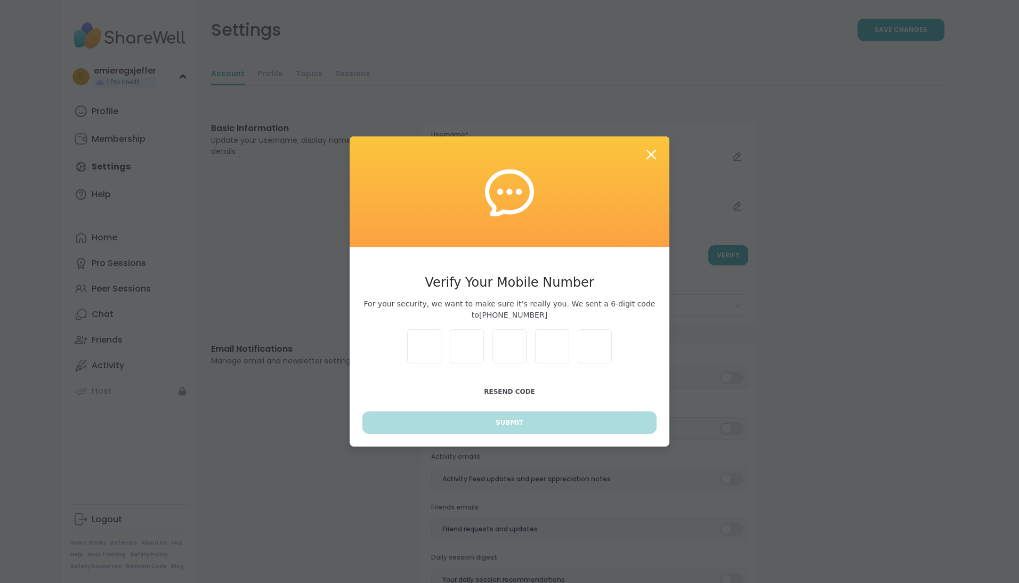 Image resolution: width=1019 pixels, height=583 pixels. What do you see at coordinates (509, 392) in the screenshot?
I see `button: Resend Code` at bounding box center [509, 392].